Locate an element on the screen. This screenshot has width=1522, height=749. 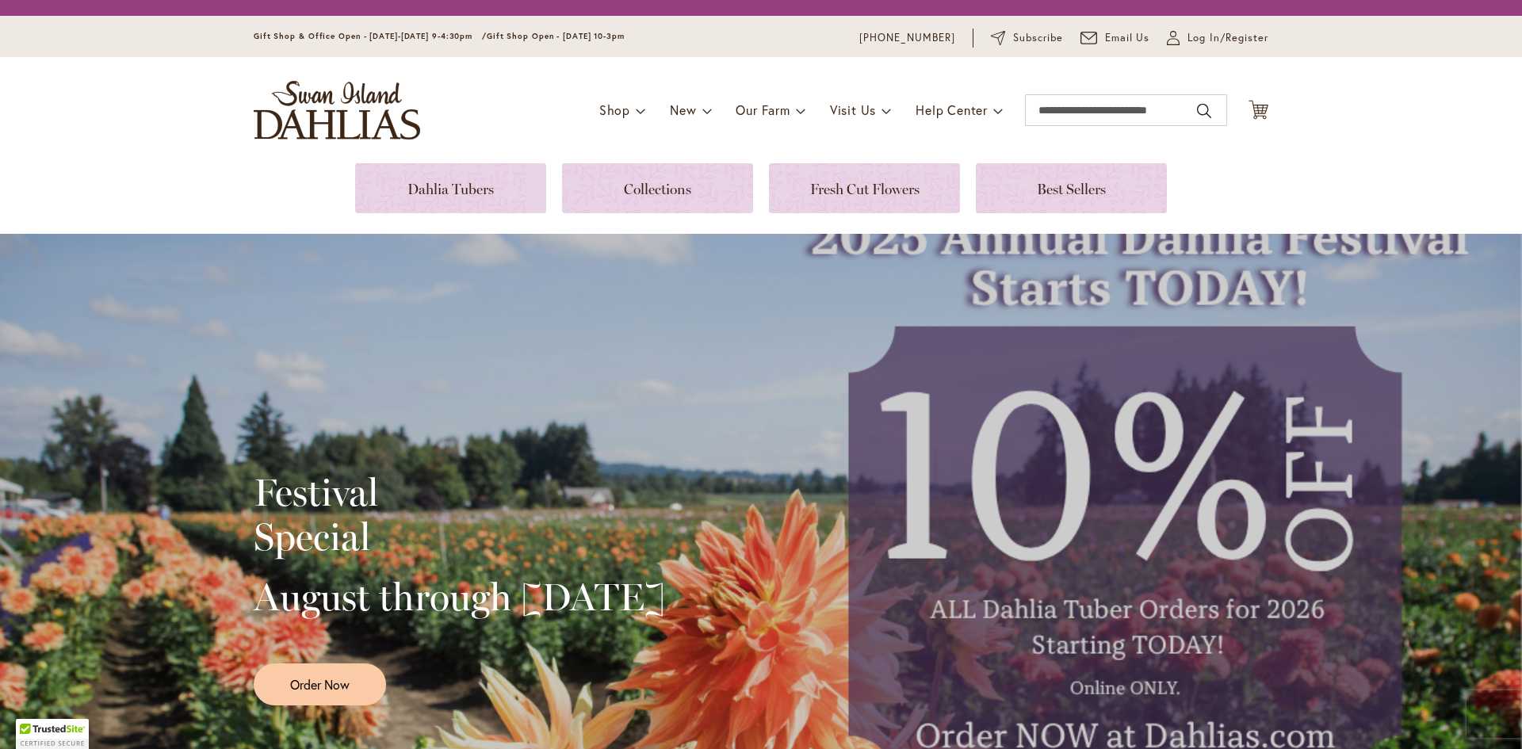
span: Email Us is located at coordinates (1127, 38).